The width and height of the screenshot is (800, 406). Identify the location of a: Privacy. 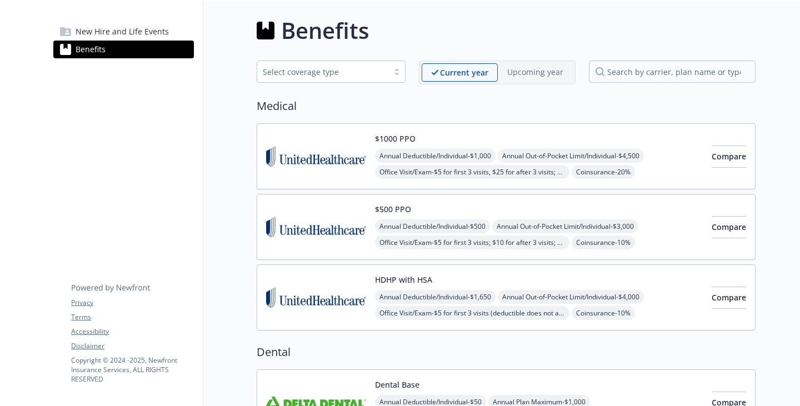
(132, 303).